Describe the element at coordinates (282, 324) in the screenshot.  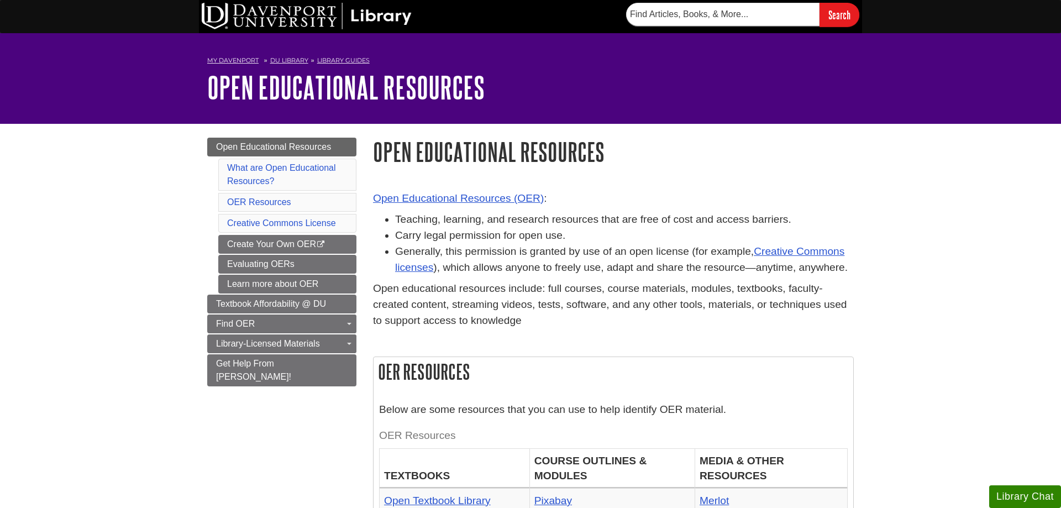
I see `a: Find OER` at that location.